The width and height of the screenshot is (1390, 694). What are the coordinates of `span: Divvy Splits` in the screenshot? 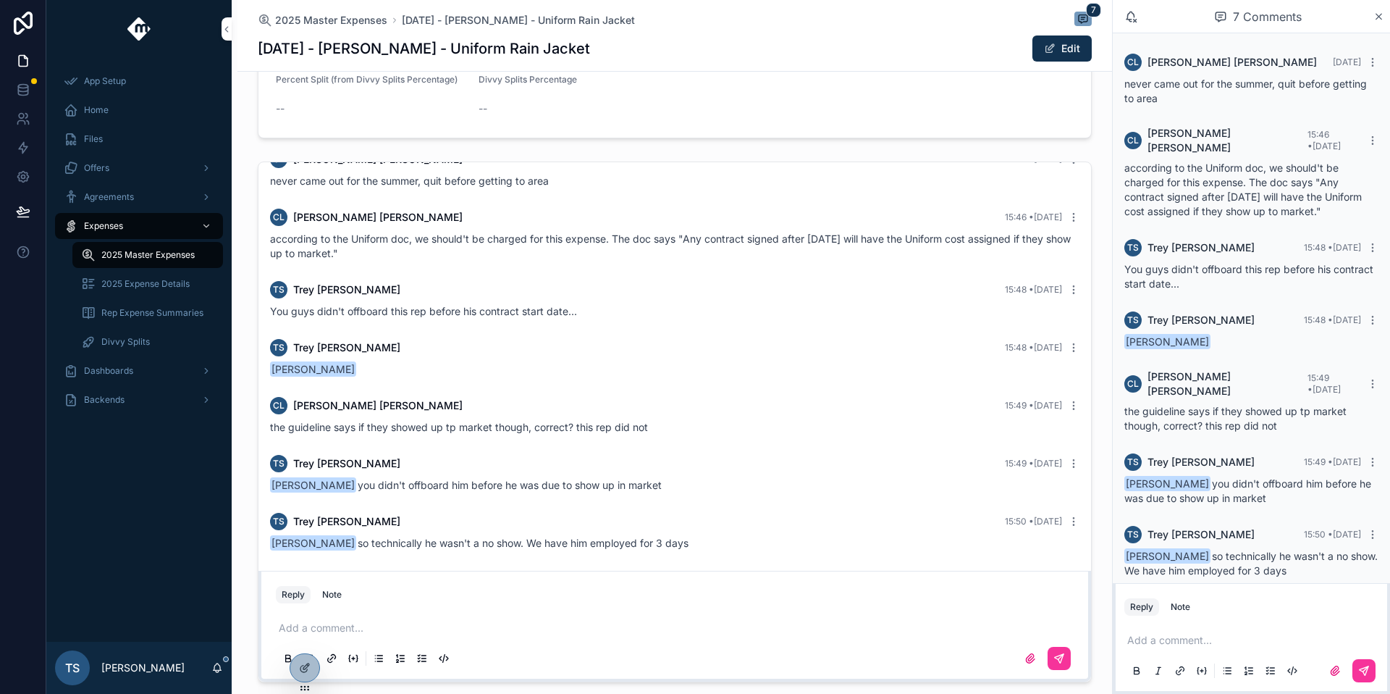 It's located at (125, 342).